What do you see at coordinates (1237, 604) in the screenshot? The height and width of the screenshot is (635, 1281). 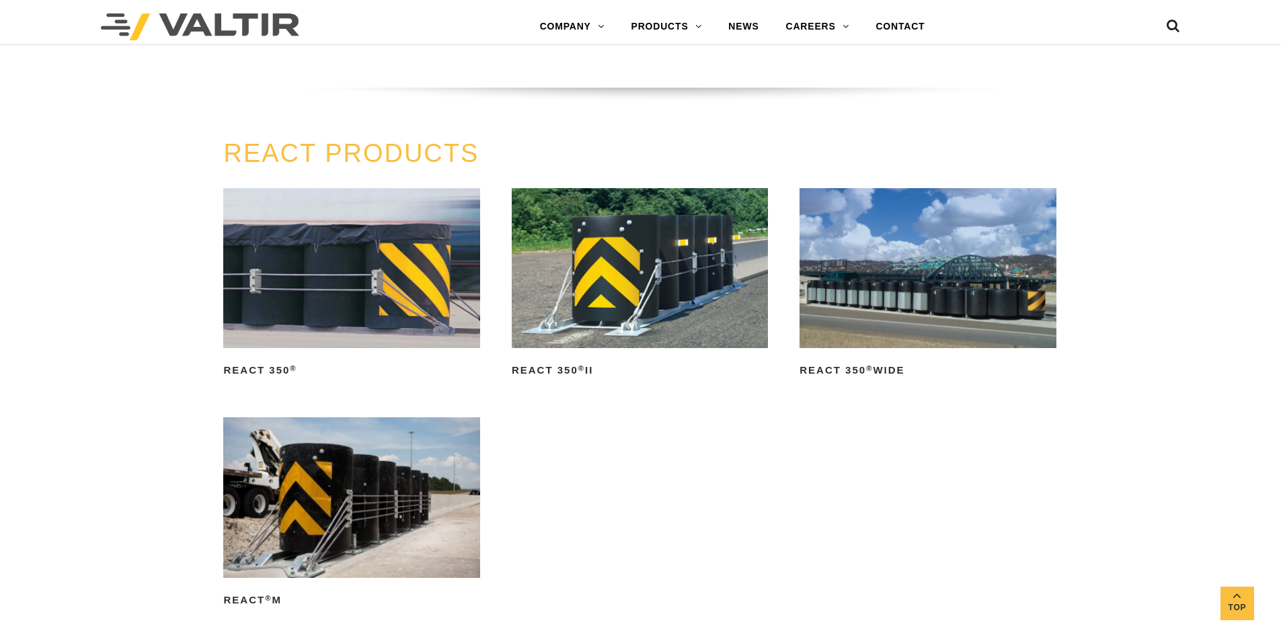 I see `a: Top` at bounding box center [1237, 604].